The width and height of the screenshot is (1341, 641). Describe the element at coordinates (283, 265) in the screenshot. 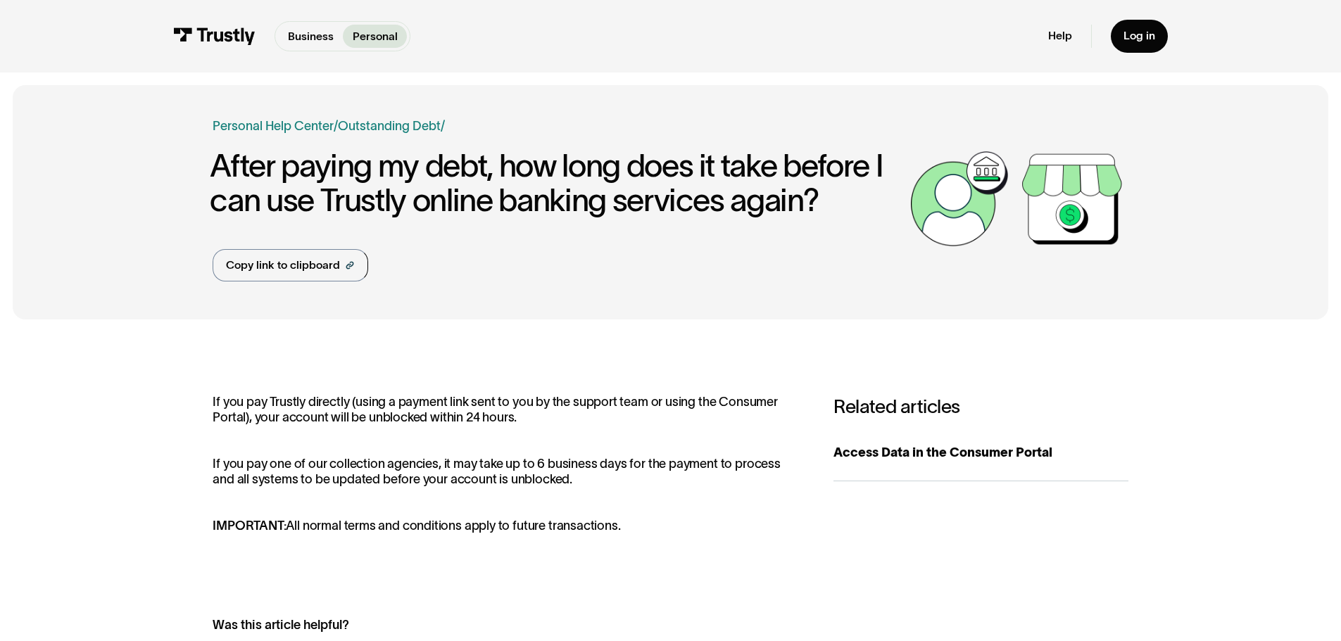

I see `div: Copy link to clipboard` at that location.